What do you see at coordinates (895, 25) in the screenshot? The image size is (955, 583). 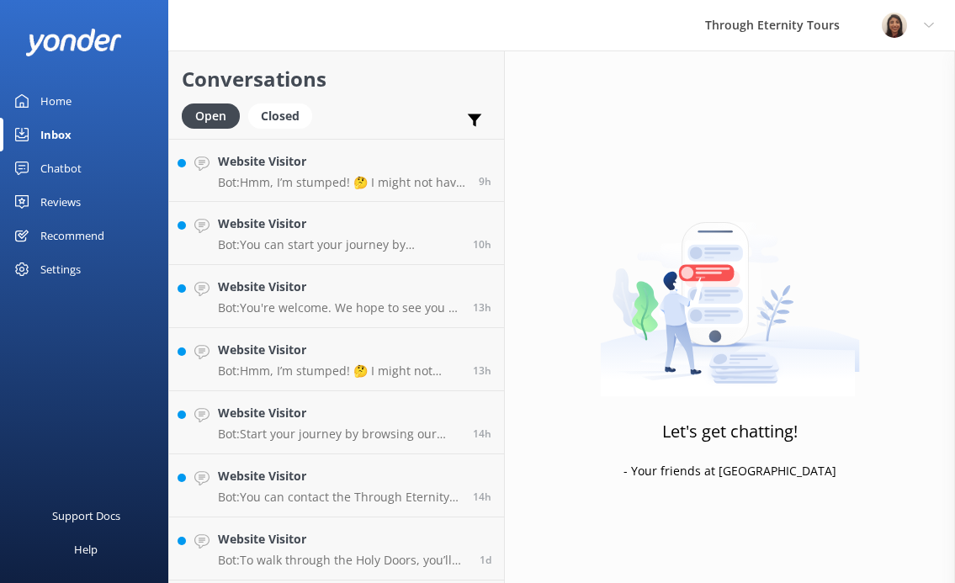 I see `img: 725-1755267273.png` at bounding box center [895, 25].